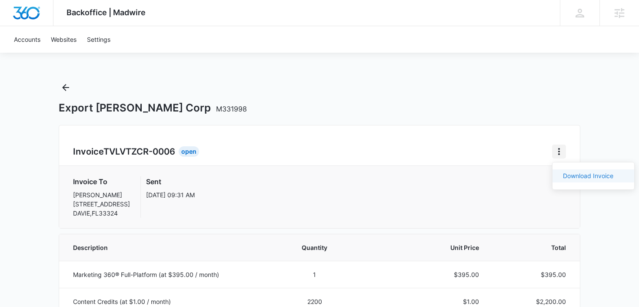 The image size is (639, 307). I want to click on p: $1.00, so click(421, 301).